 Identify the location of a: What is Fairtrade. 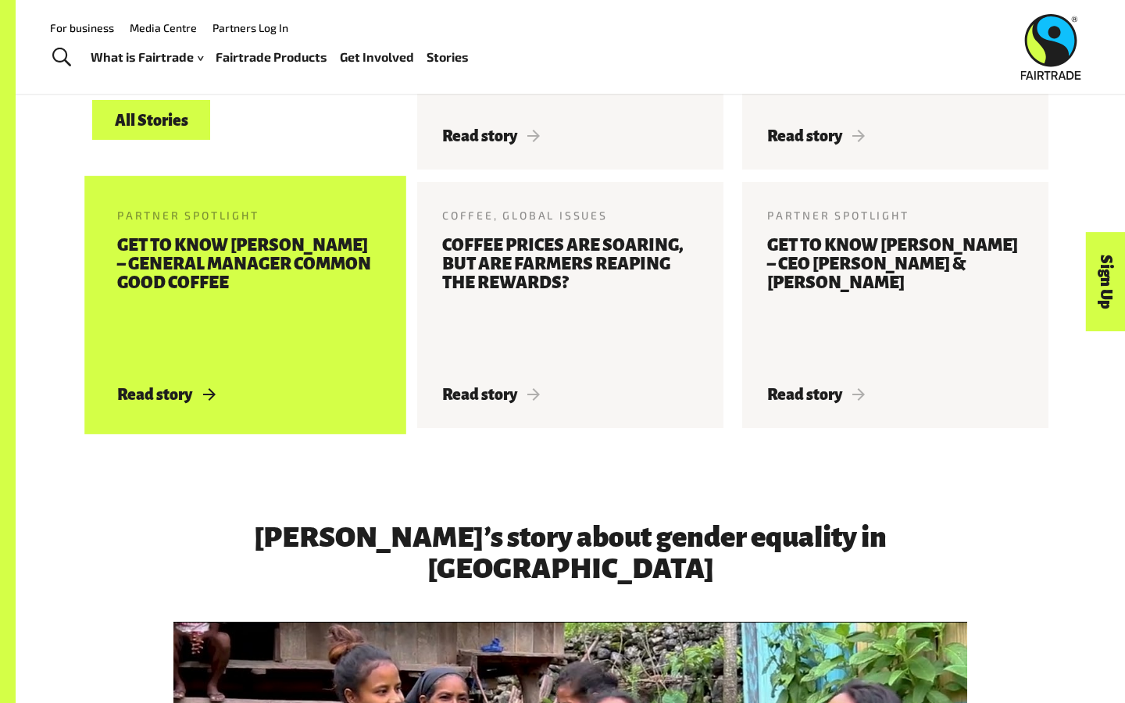
(147, 57).